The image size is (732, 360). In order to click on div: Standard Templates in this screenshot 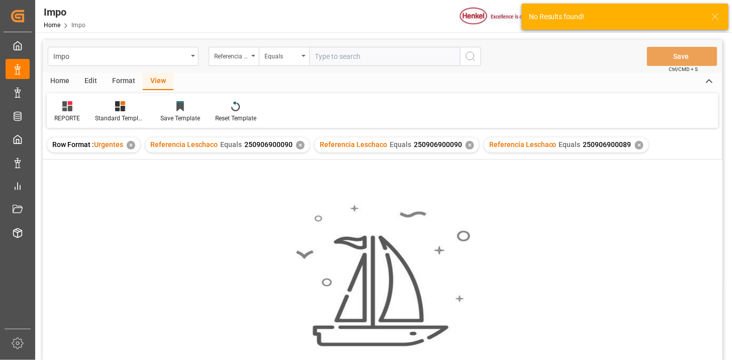, I will do `click(120, 118)`.